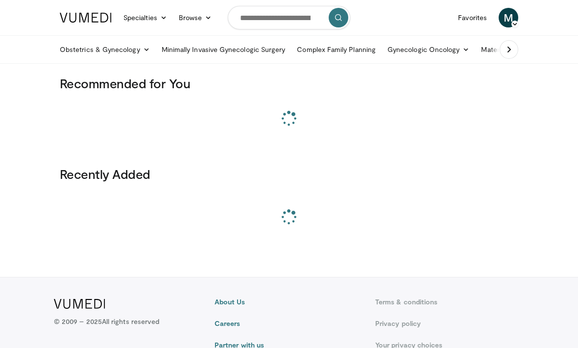 The width and height of the screenshot is (578, 348). I want to click on p: © 2009 – 2025, so click(106, 321).